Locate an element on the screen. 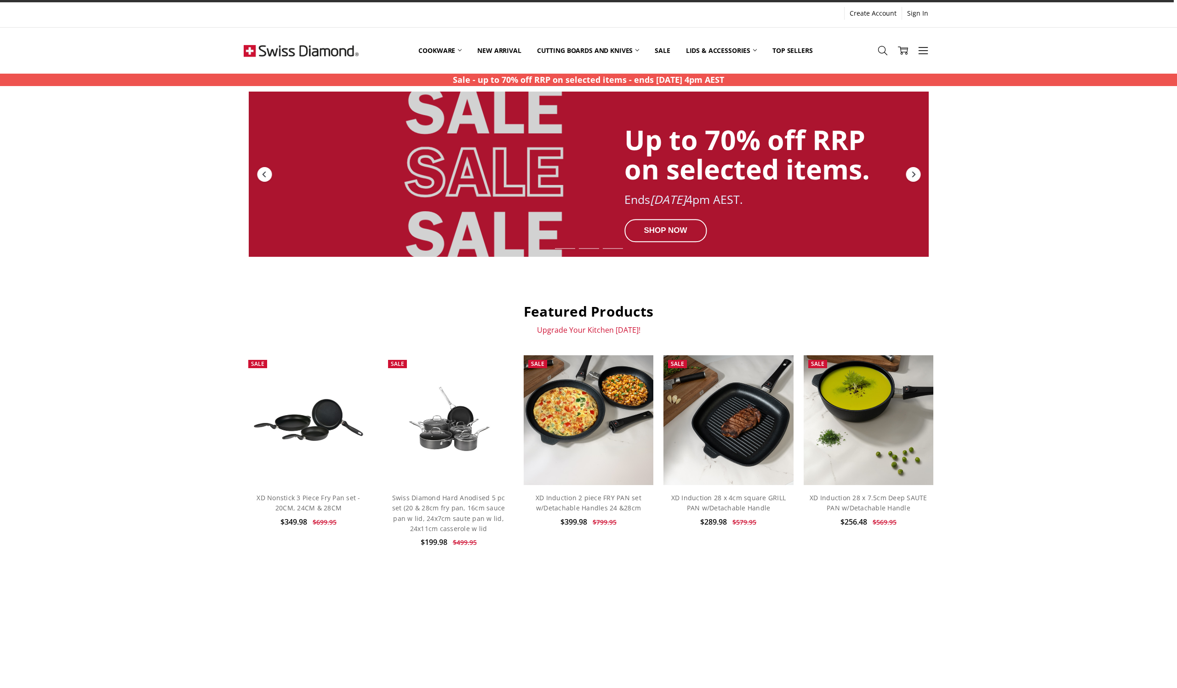 The width and height of the screenshot is (1177, 688). span: $289.98 is located at coordinates (714, 522).